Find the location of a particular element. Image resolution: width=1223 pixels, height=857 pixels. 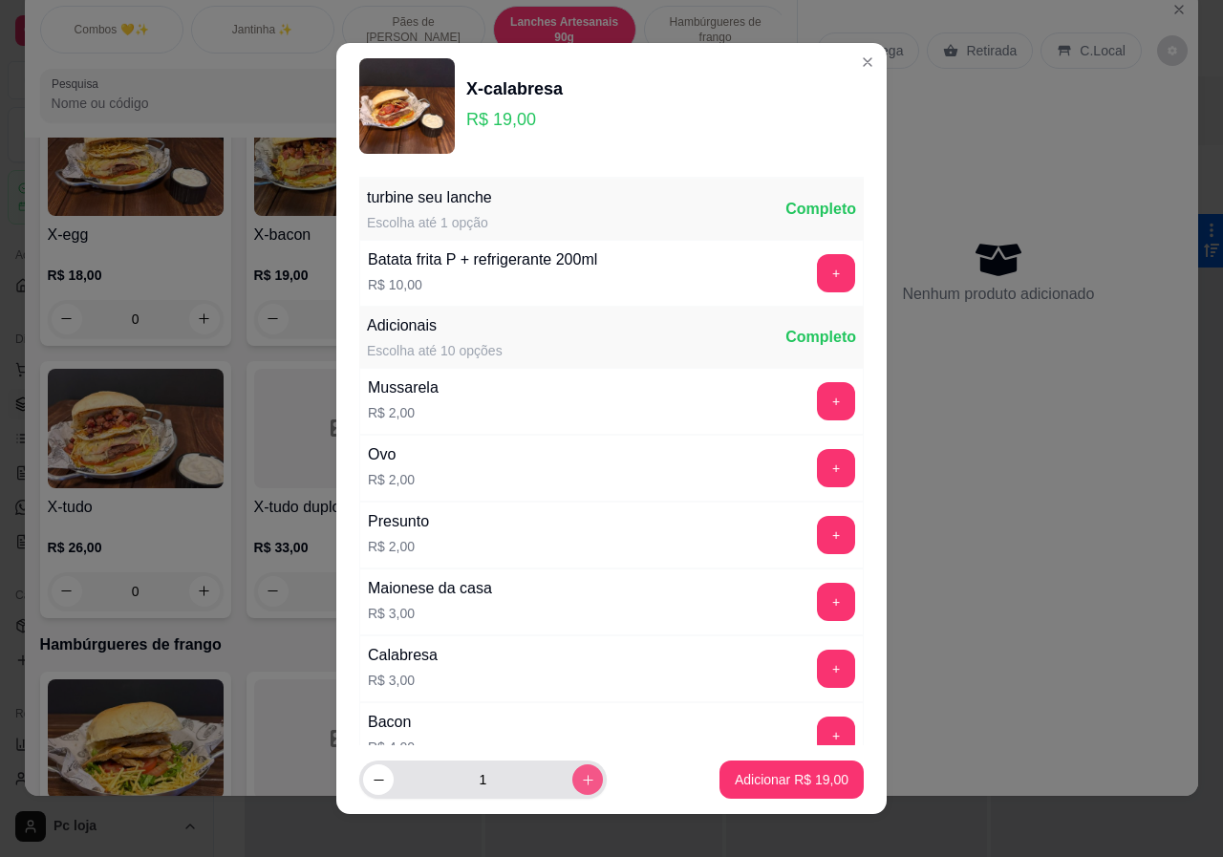

div: Escolha até 1 opção is located at coordinates (429, 223).